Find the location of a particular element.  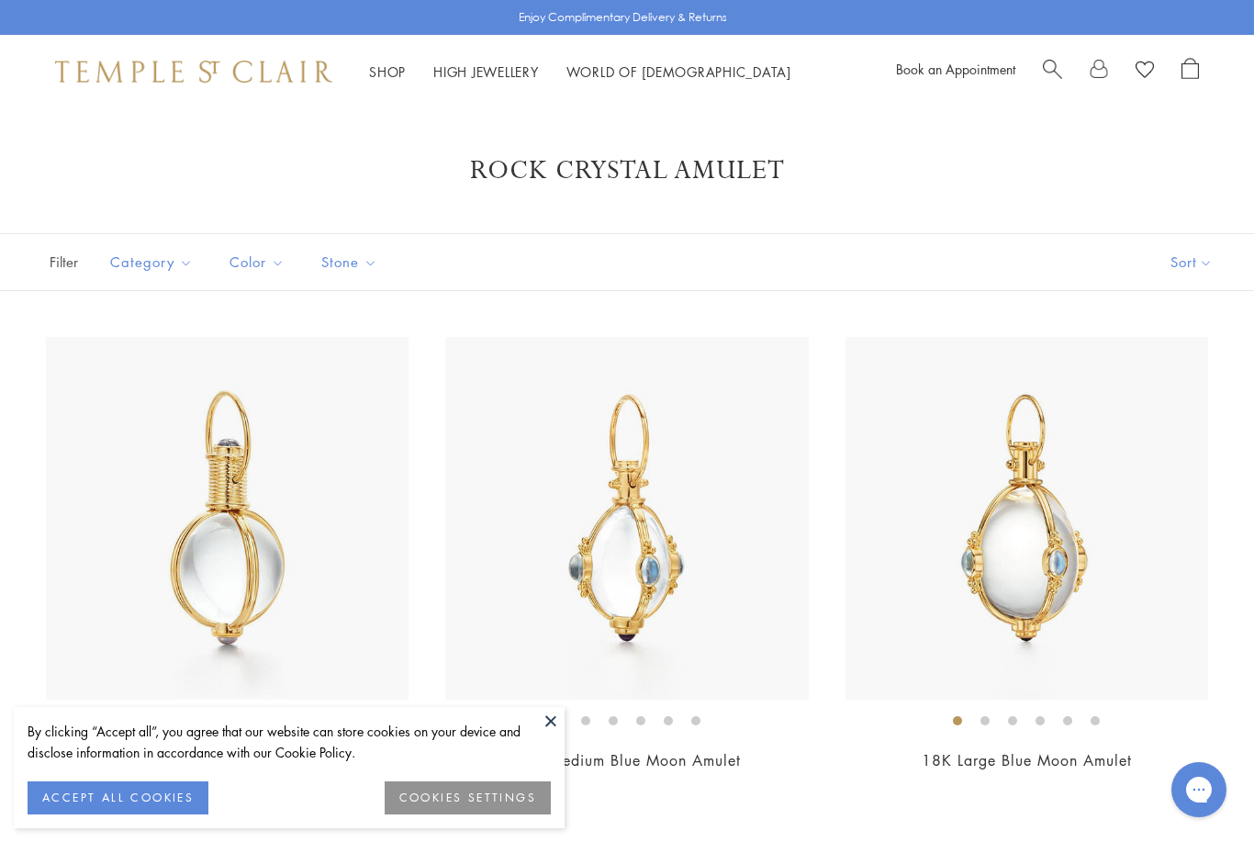

span: Stone is located at coordinates (351, 262).